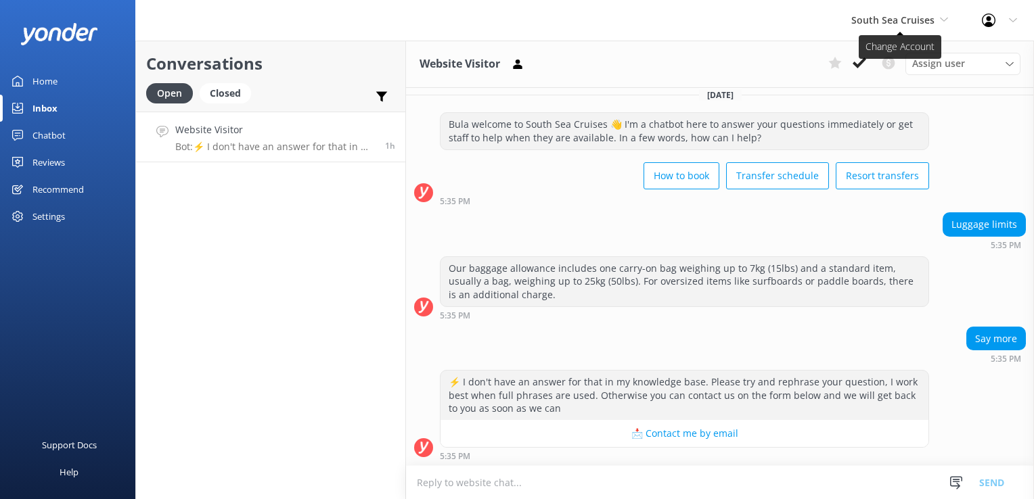 The image size is (1034, 499). Describe the element at coordinates (271, 64) in the screenshot. I see `h2: Conversations` at that location.